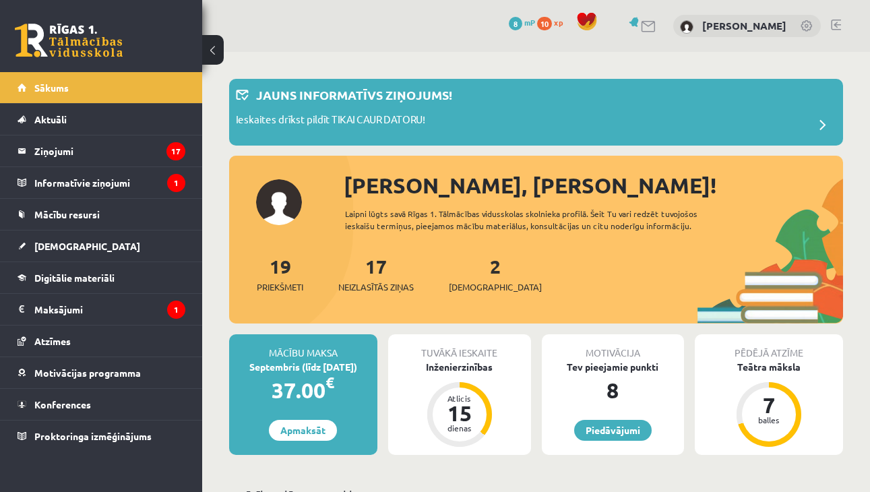  What do you see at coordinates (88, 373) in the screenshot?
I see `span: Motivācijas programma` at bounding box center [88, 373].